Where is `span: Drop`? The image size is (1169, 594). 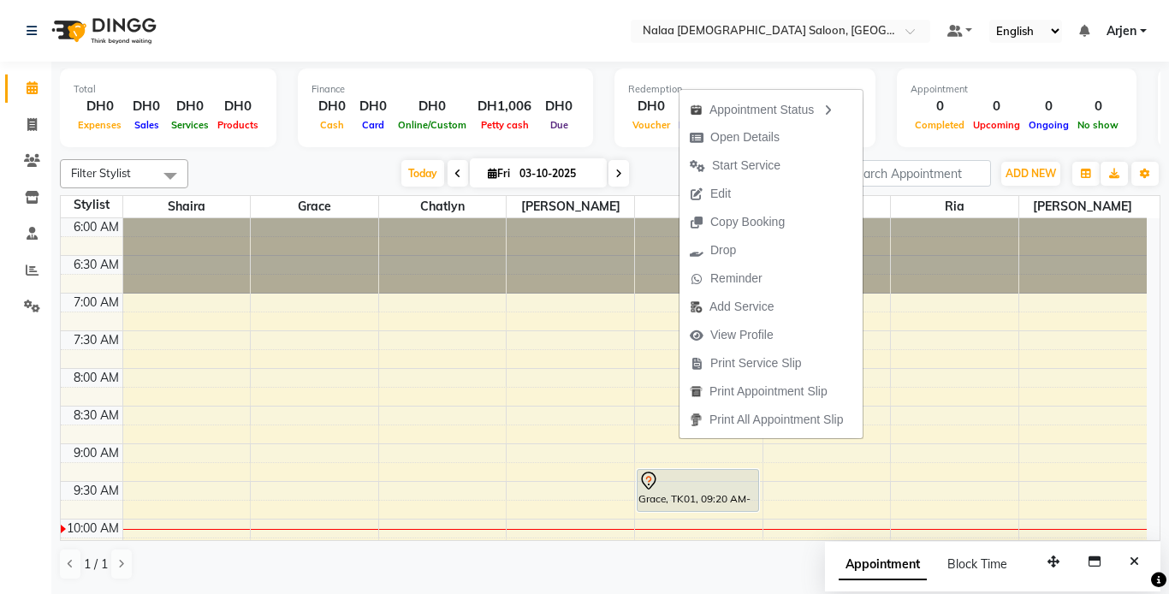
span: Drop is located at coordinates (723, 250).